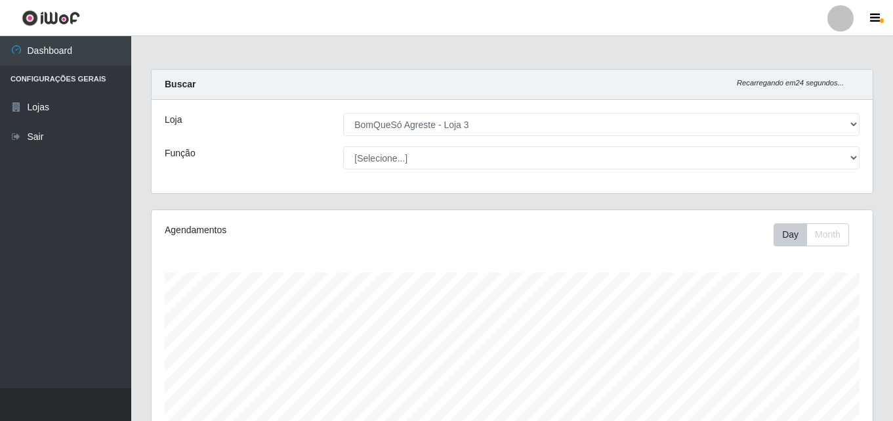 The image size is (893, 421). What do you see at coordinates (180, 84) in the screenshot?
I see `strong: Buscar` at bounding box center [180, 84].